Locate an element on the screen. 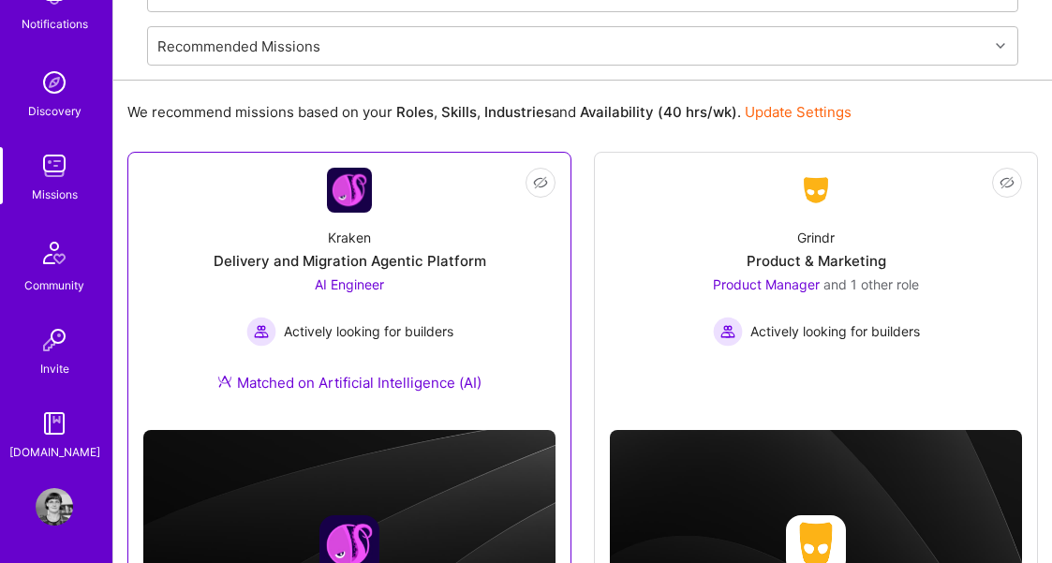  div: Grindr is located at coordinates (816, 237).